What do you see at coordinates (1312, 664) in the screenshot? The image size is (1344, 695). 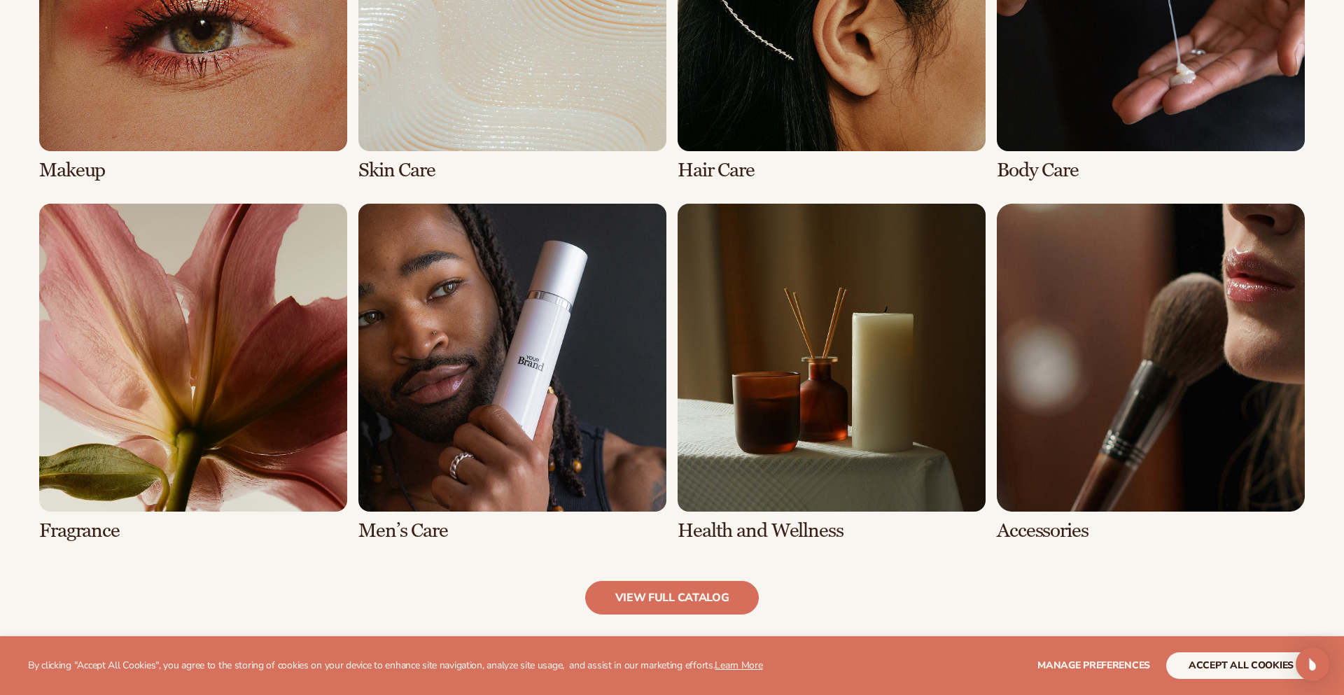 I see `div: Open Intercom Messenger` at bounding box center [1312, 664].